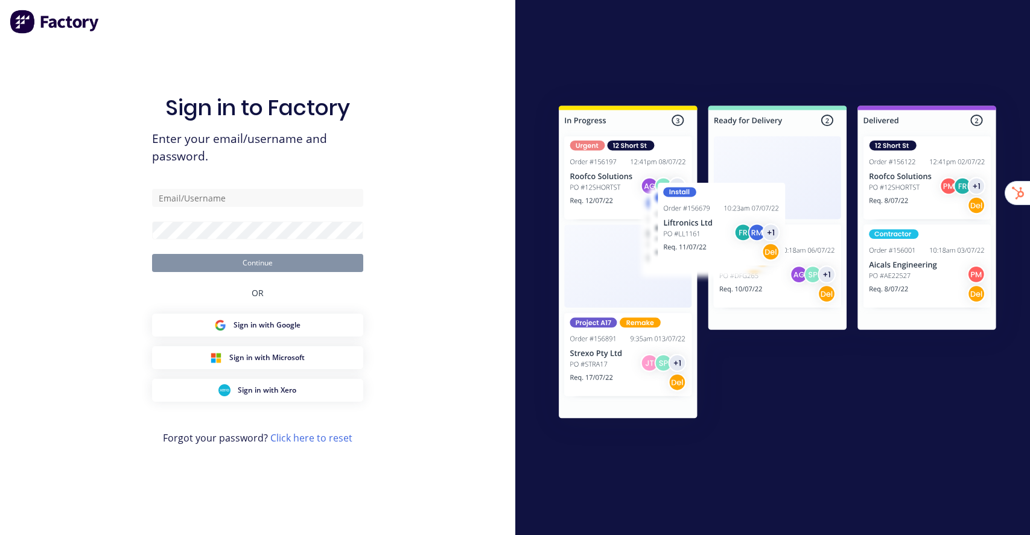 The width and height of the screenshot is (1030, 535). What do you see at coordinates (267, 325) in the screenshot?
I see `span: Sign in with Google` at bounding box center [267, 325].